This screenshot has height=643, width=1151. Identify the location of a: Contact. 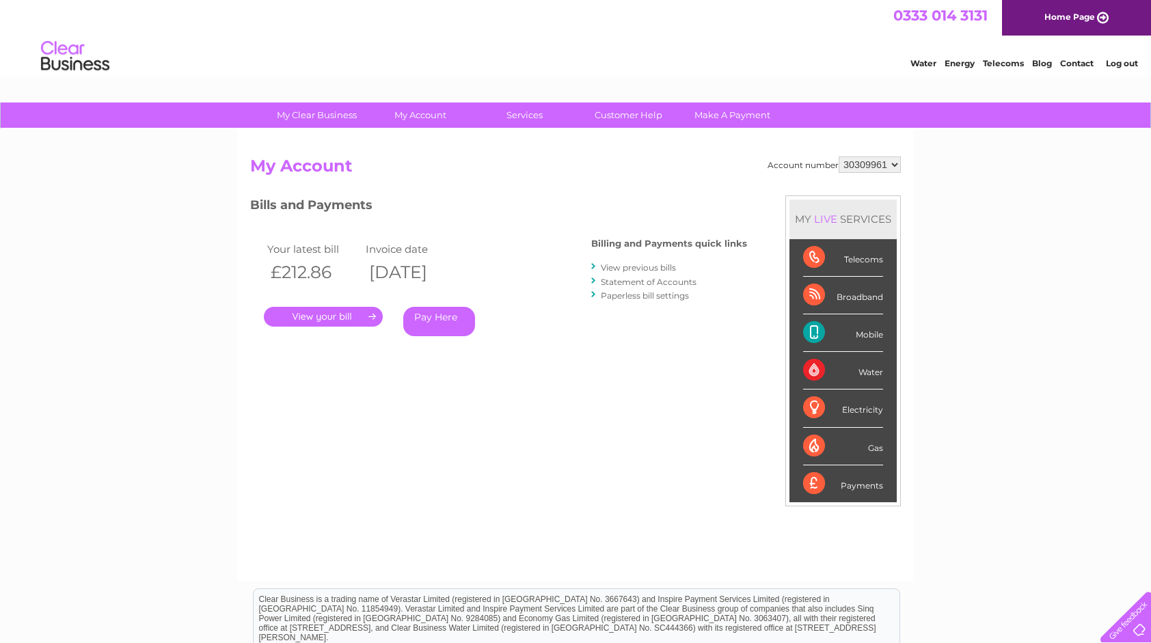
(1077, 63).